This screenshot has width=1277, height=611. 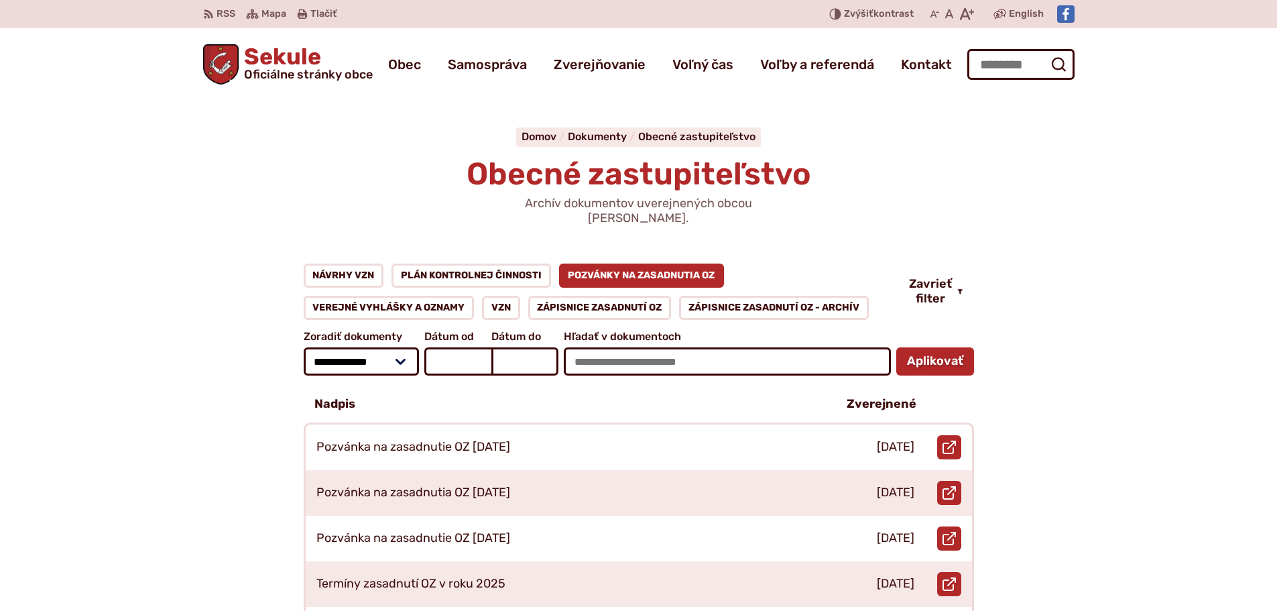 I want to click on a: English, so click(x=1026, y=14).